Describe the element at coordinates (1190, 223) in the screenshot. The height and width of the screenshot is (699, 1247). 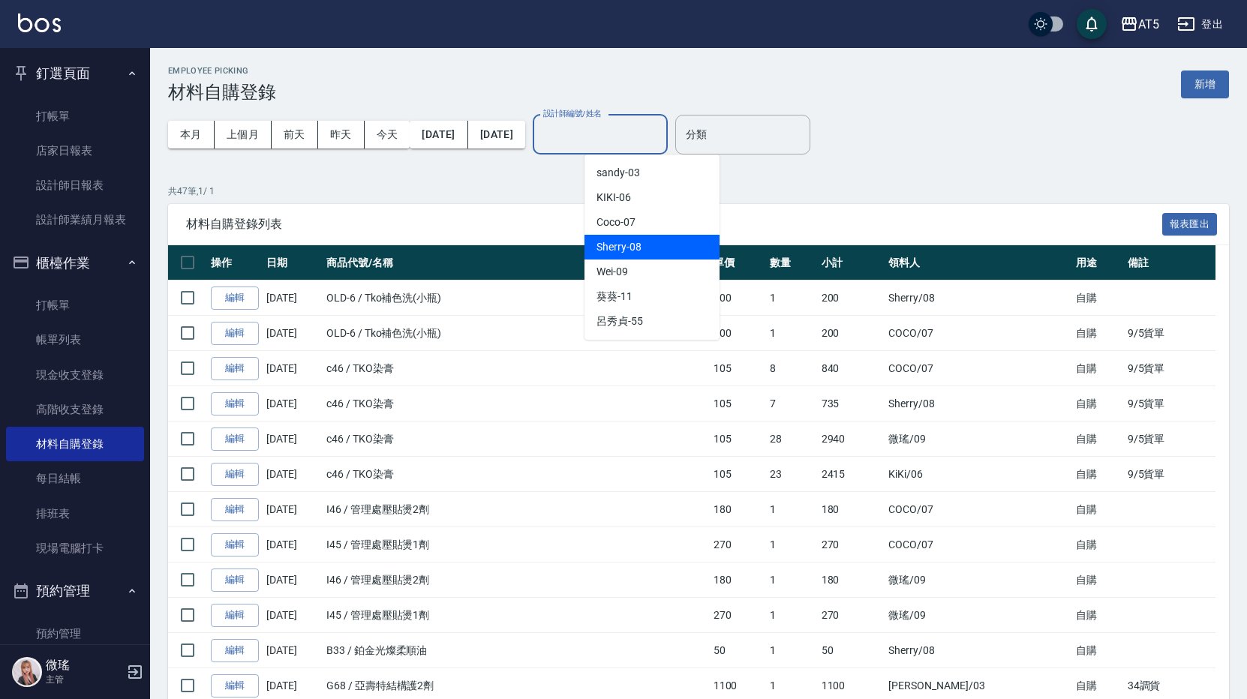
I see `a: 報表匯出` at that location.